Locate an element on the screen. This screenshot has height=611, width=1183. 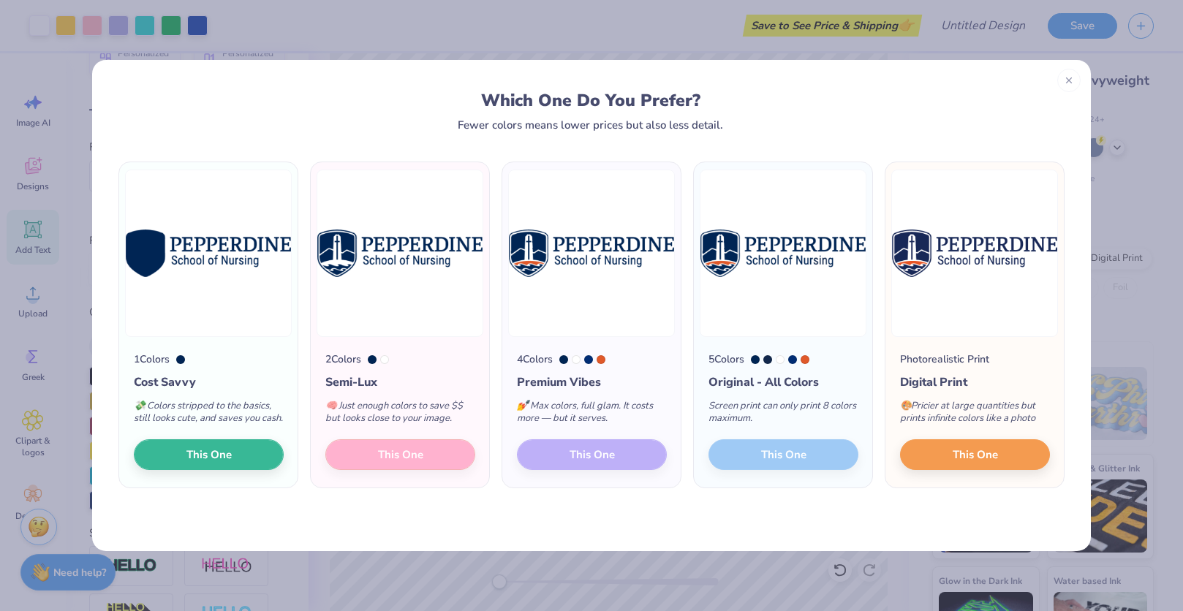
div: Which One Do You Prefer? is located at coordinates (591, 100).